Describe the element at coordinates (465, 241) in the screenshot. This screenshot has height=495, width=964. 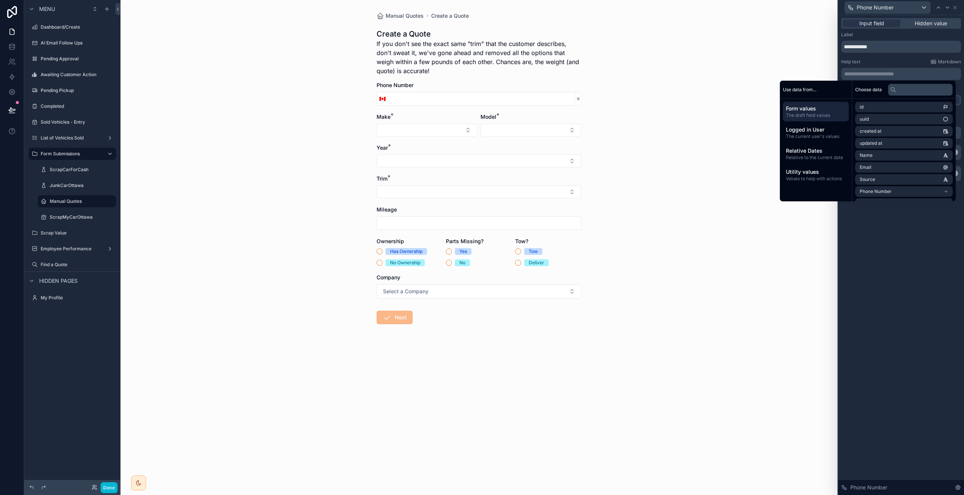
I see `span: Parts Missing?` at that location.